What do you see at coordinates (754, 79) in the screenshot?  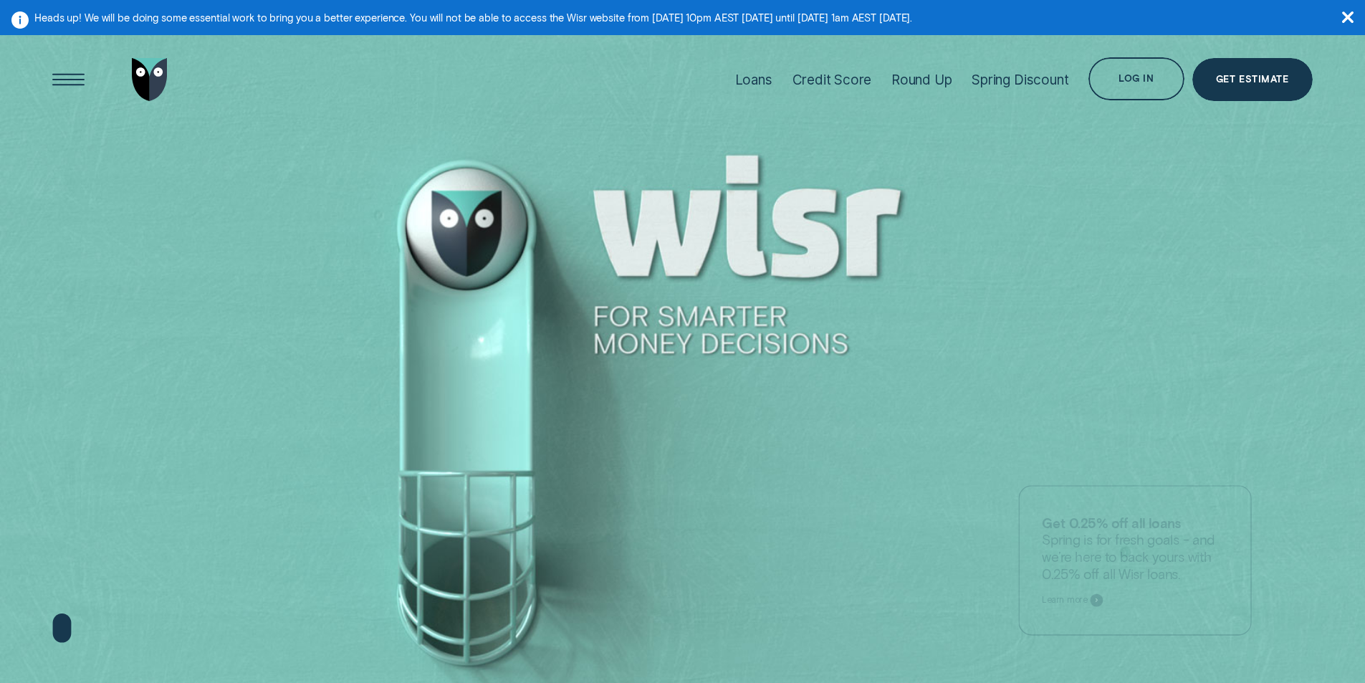 I see `a: Loans` at bounding box center [754, 79].